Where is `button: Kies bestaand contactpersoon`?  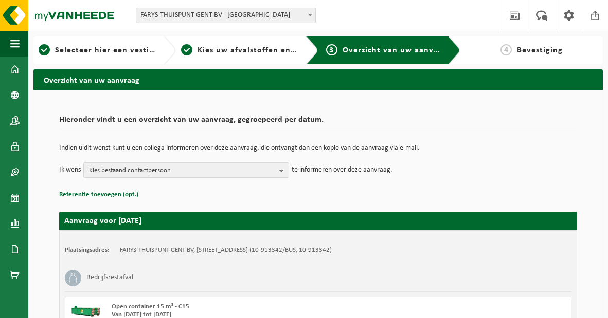 button: Kies bestaand contactpersoon is located at coordinates (186, 170).